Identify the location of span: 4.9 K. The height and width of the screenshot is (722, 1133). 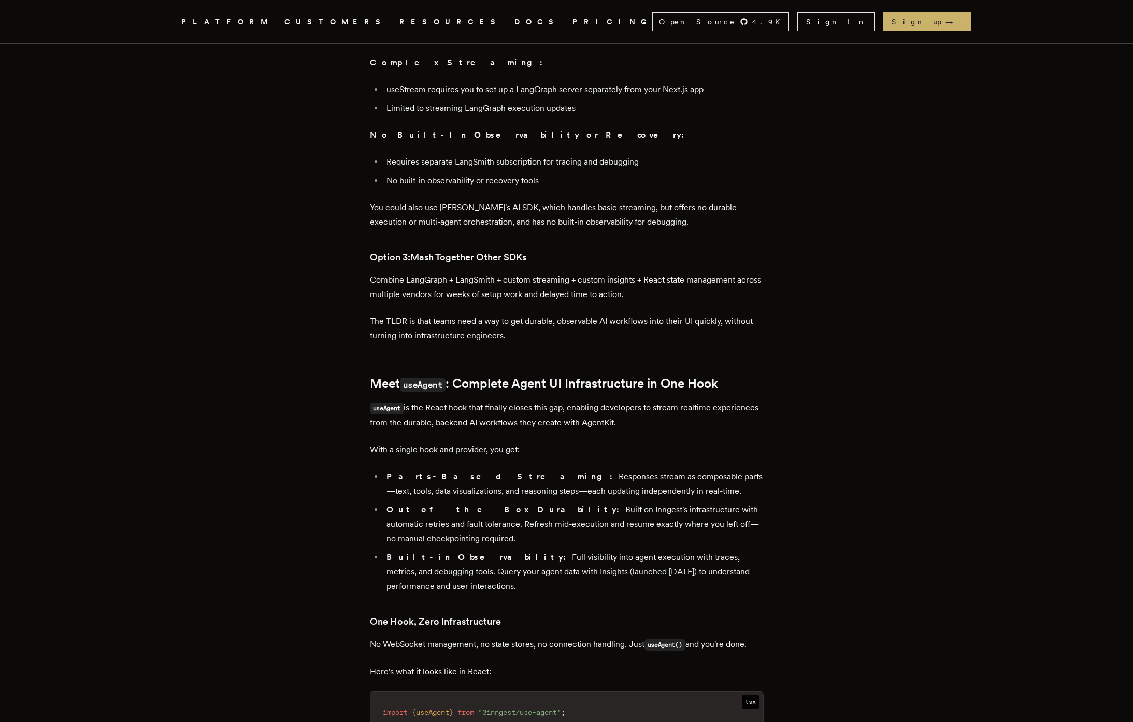
(769, 22).